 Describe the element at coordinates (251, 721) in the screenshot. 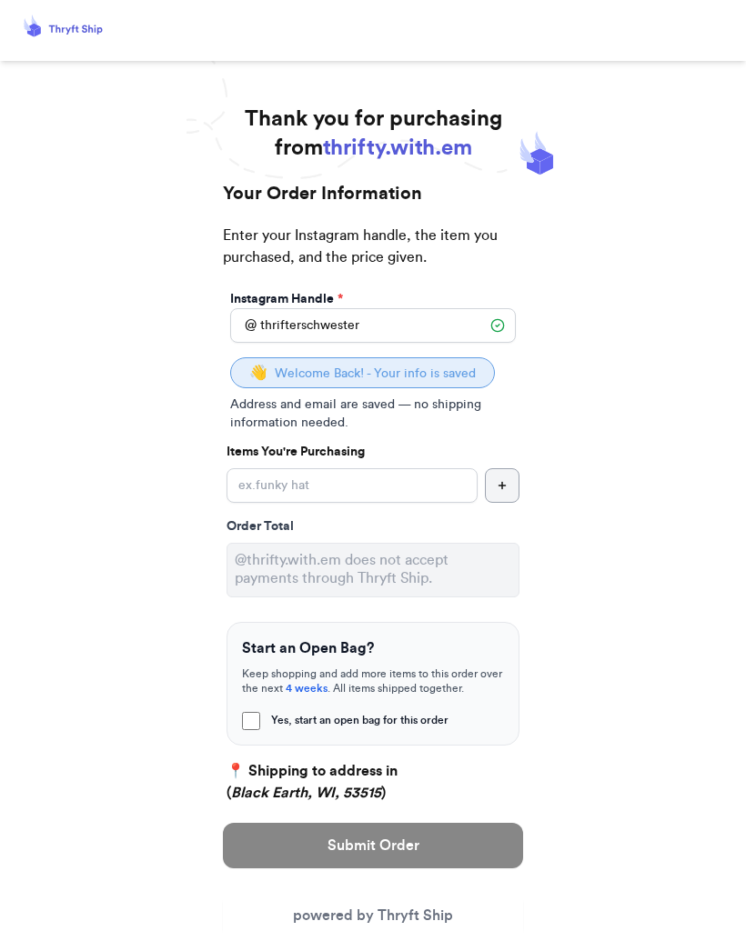

I see `input: Yes, start an open bag for this order` at that location.